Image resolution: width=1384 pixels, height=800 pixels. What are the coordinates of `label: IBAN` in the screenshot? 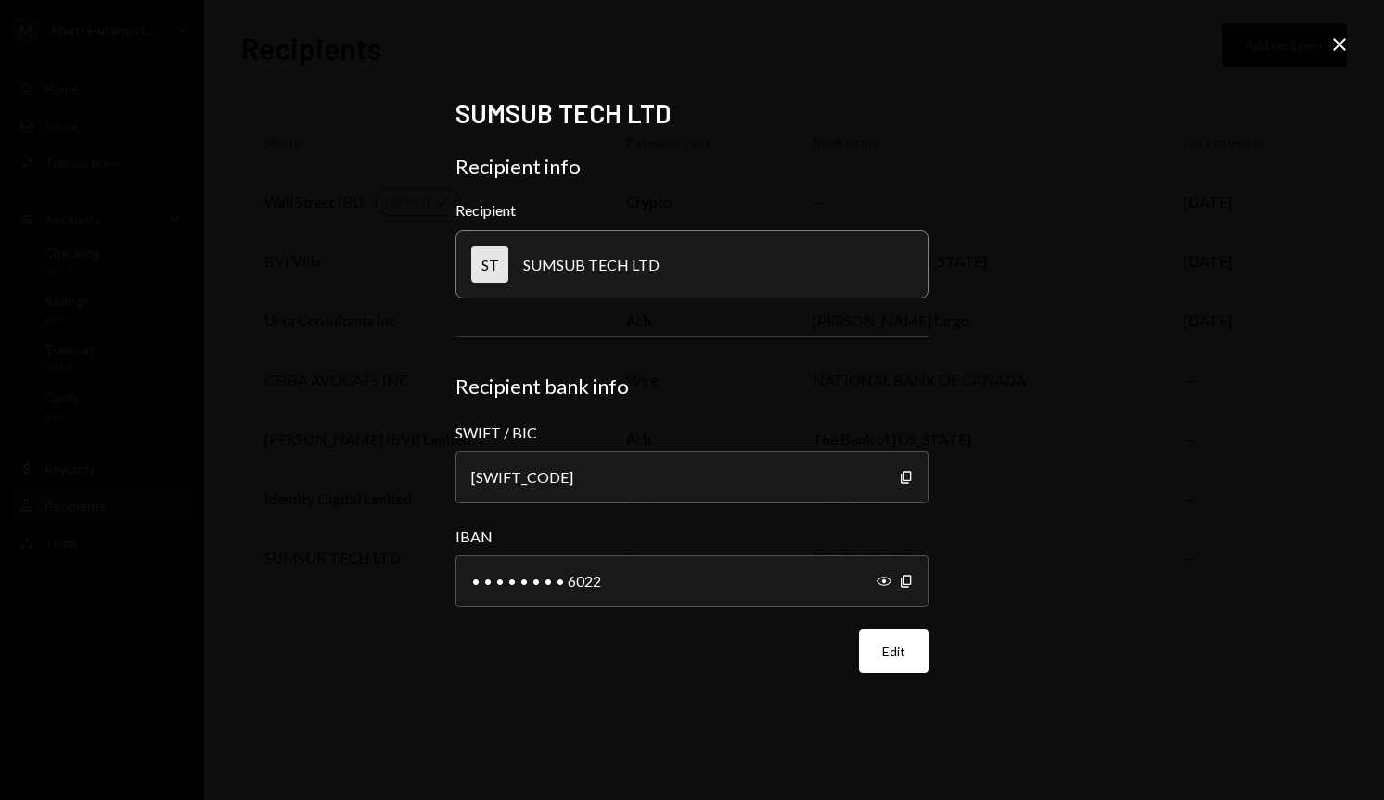 It's located at (692, 537).